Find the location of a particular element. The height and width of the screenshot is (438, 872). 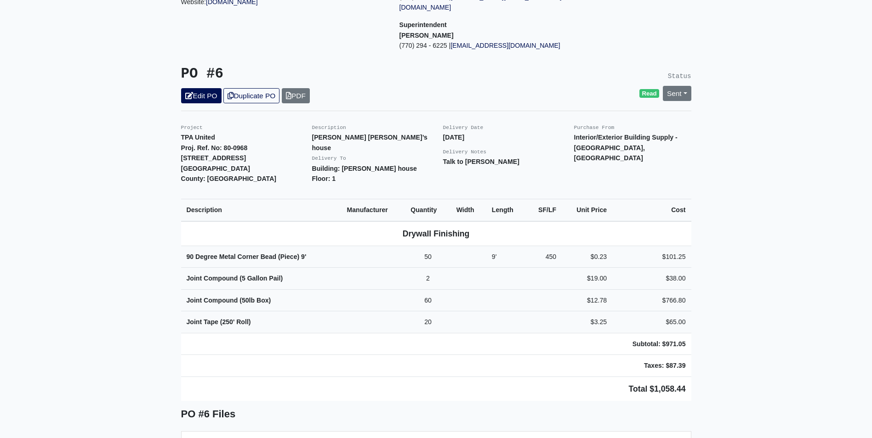

th: SF/LF is located at coordinates (544, 210).